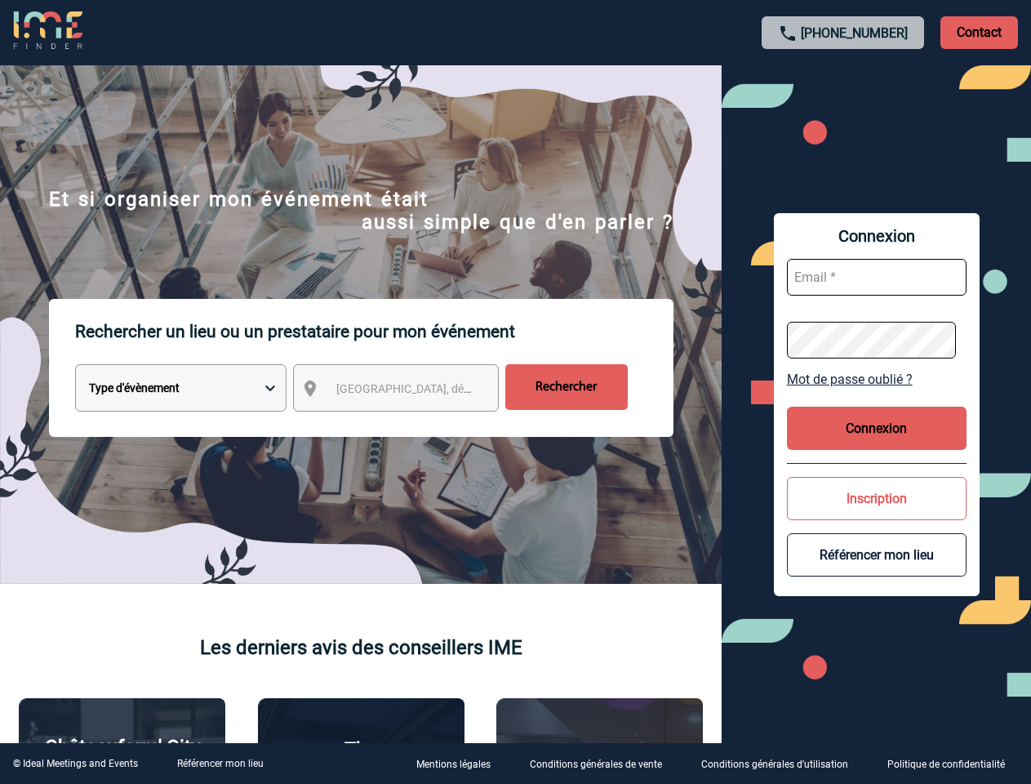 The height and width of the screenshot is (784, 1031). What do you see at coordinates (75, 763) in the screenshot?
I see `div: © Ideal Meetings and Events` at bounding box center [75, 763].